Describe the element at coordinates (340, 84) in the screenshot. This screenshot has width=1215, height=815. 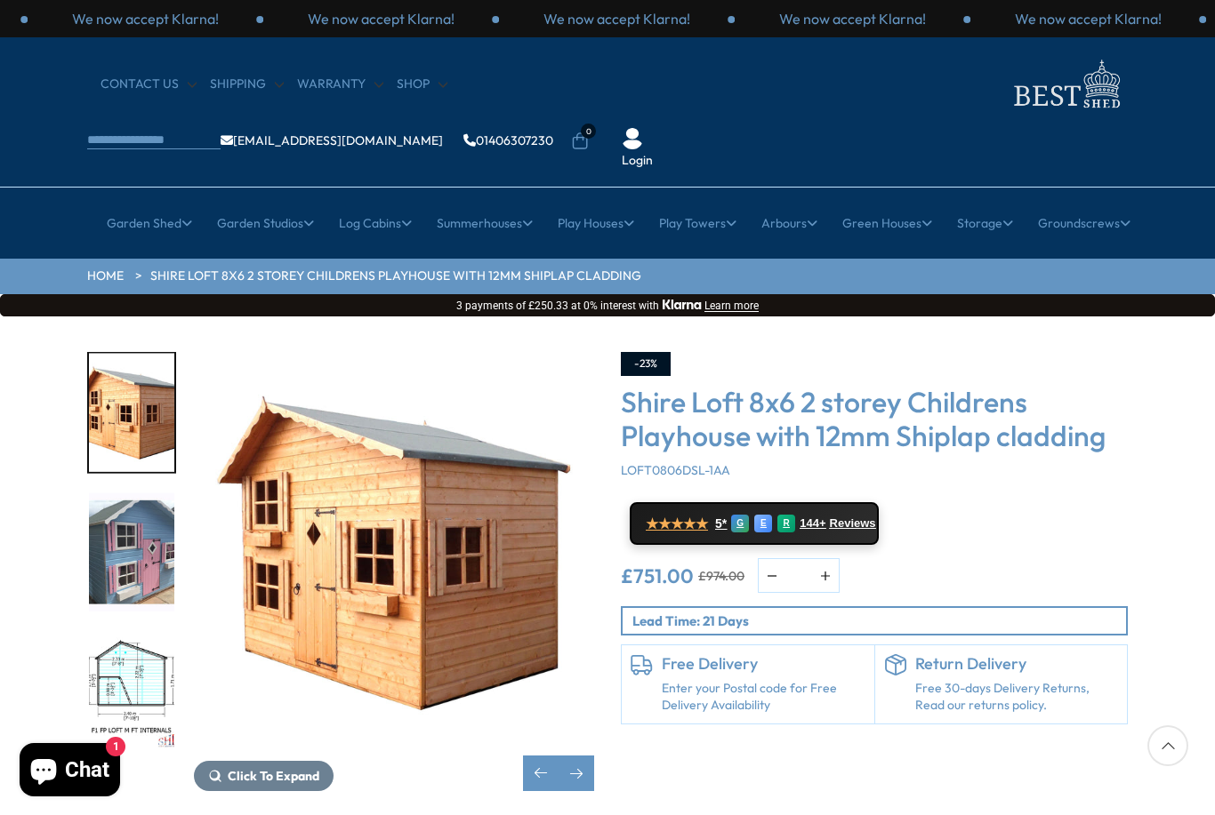
I see `a: Warranty` at that location.